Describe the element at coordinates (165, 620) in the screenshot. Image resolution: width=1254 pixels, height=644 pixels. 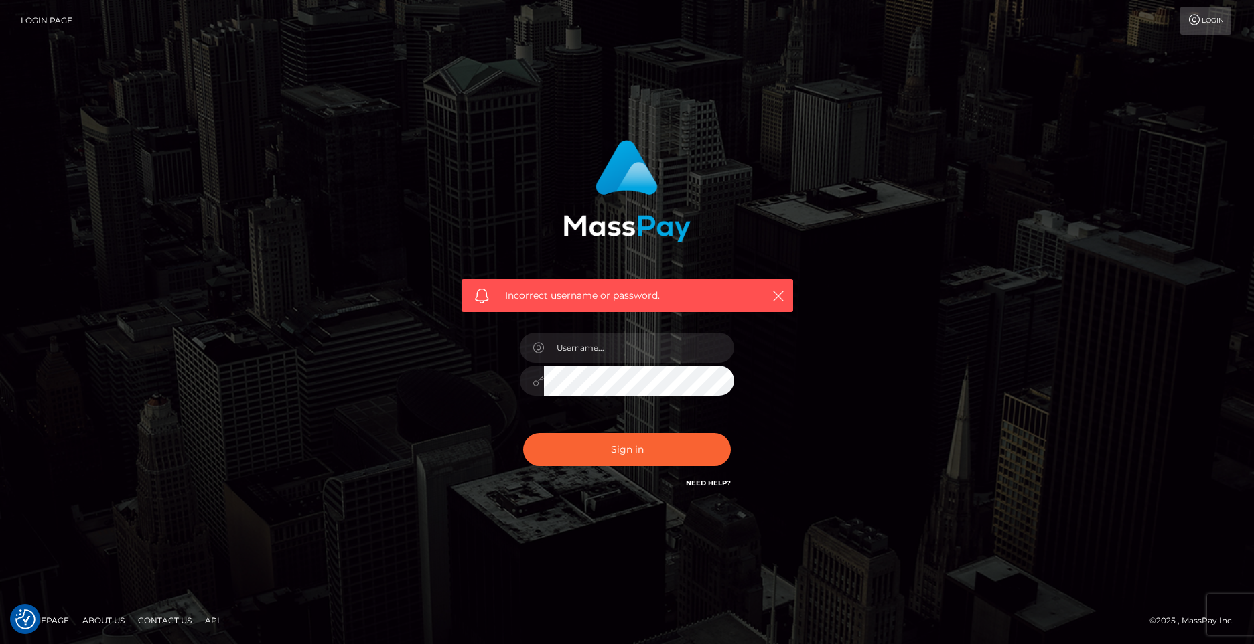
I see `a: Contact Us` at that location.